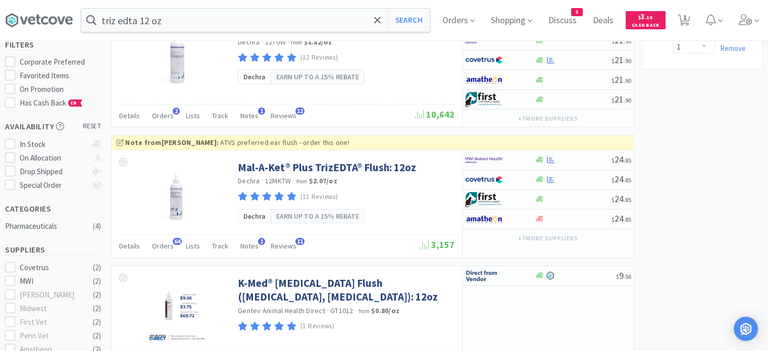  Describe the element at coordinates (484, 60) in the screenshot. I see `img: 77fca1acd8b6420a9015268ca798ef17_1.png` at that location.